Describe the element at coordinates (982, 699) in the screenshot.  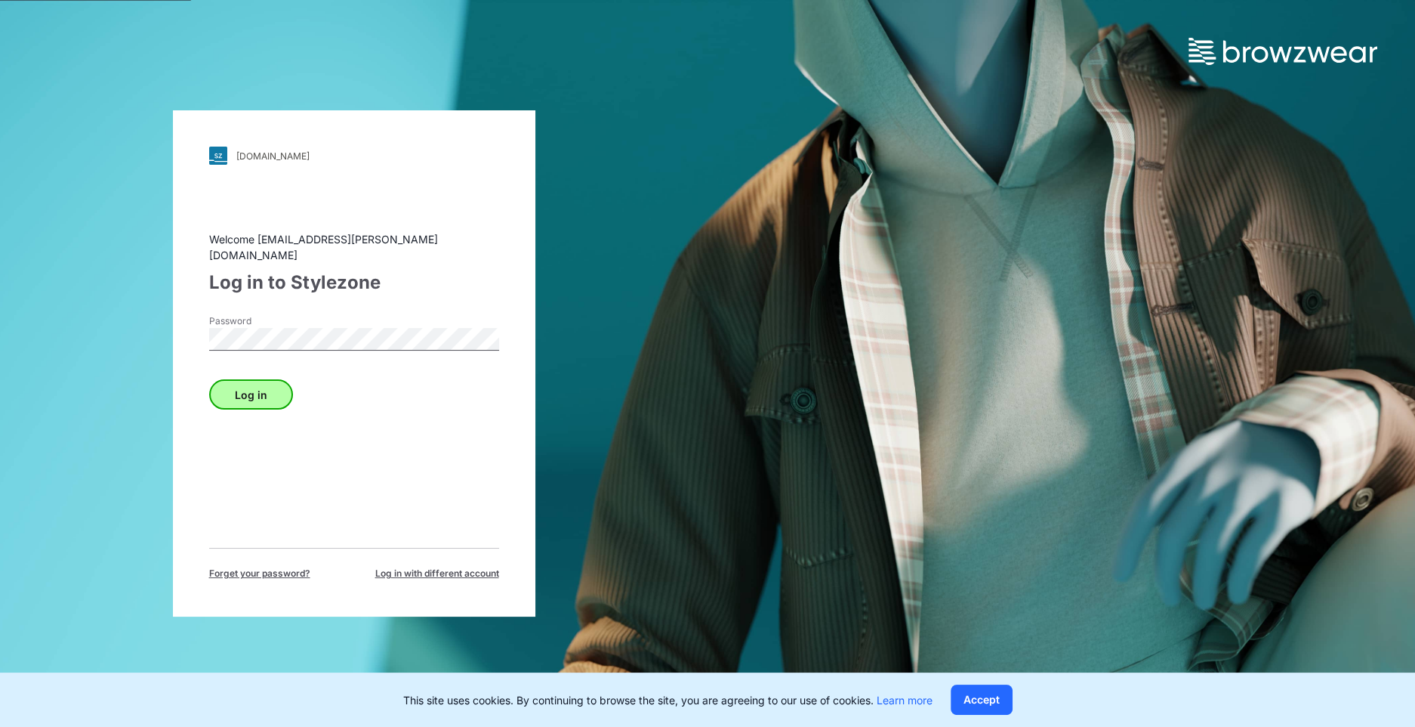
I see `button: Accept` at that location.